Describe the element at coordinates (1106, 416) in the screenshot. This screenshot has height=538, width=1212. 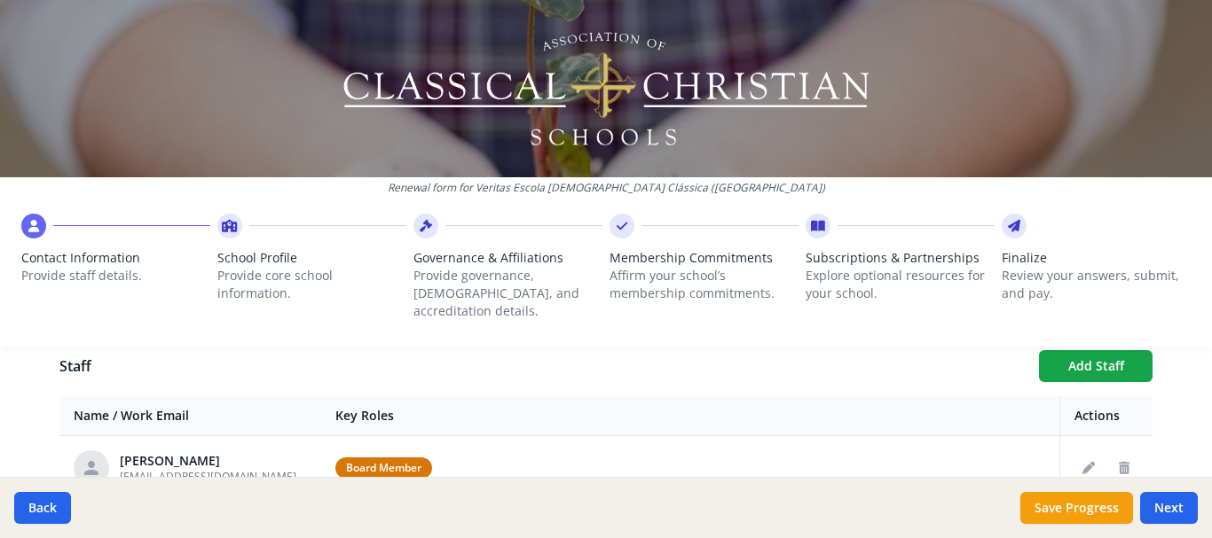
I see `th: Actions` at that location.